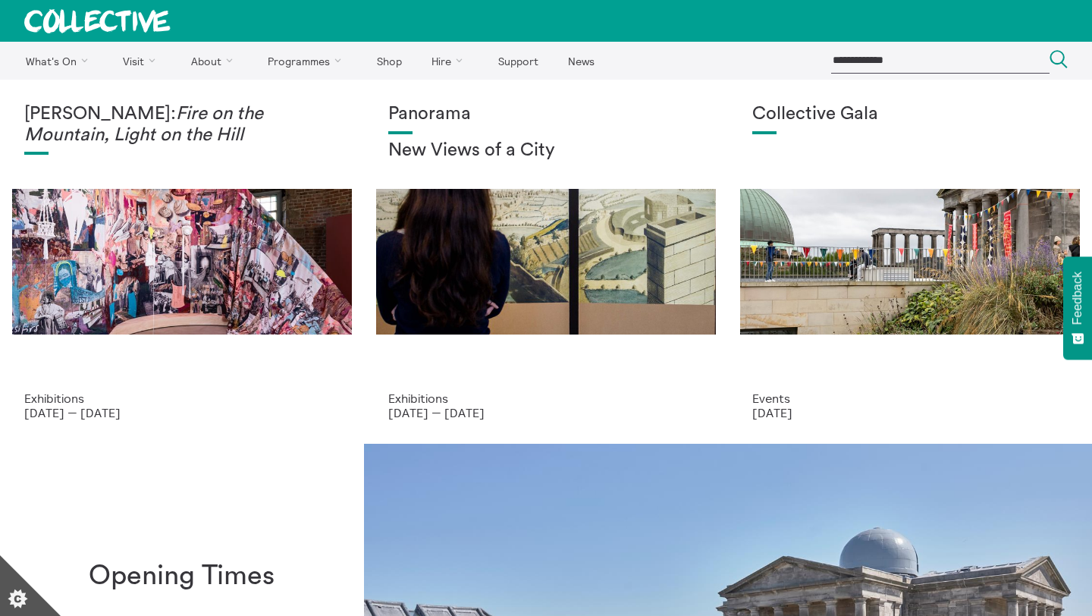 This screenshot has width=1092, height=616. What do you see at coordinates (215, 61) in the screenshot?
I see `a: About` at bounding box center [215, 61].